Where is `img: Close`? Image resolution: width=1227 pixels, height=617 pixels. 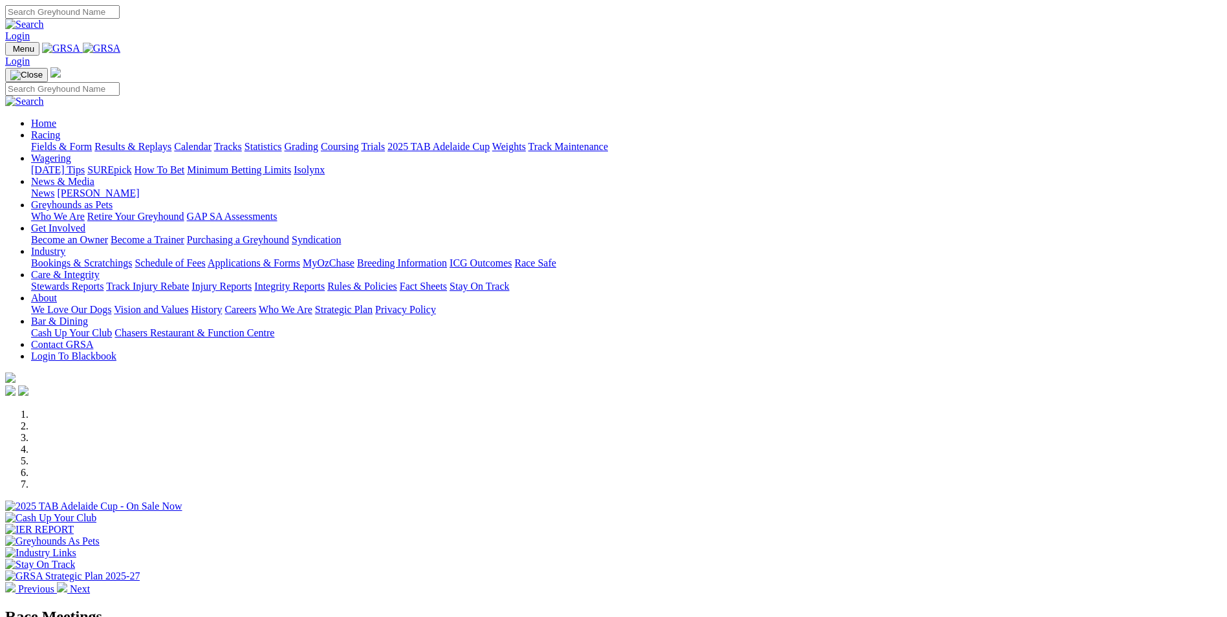
img: Close is located at coordinates (27, 75).